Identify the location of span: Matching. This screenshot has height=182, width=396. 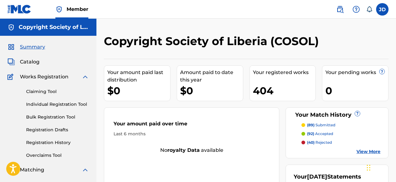
(32, 170).